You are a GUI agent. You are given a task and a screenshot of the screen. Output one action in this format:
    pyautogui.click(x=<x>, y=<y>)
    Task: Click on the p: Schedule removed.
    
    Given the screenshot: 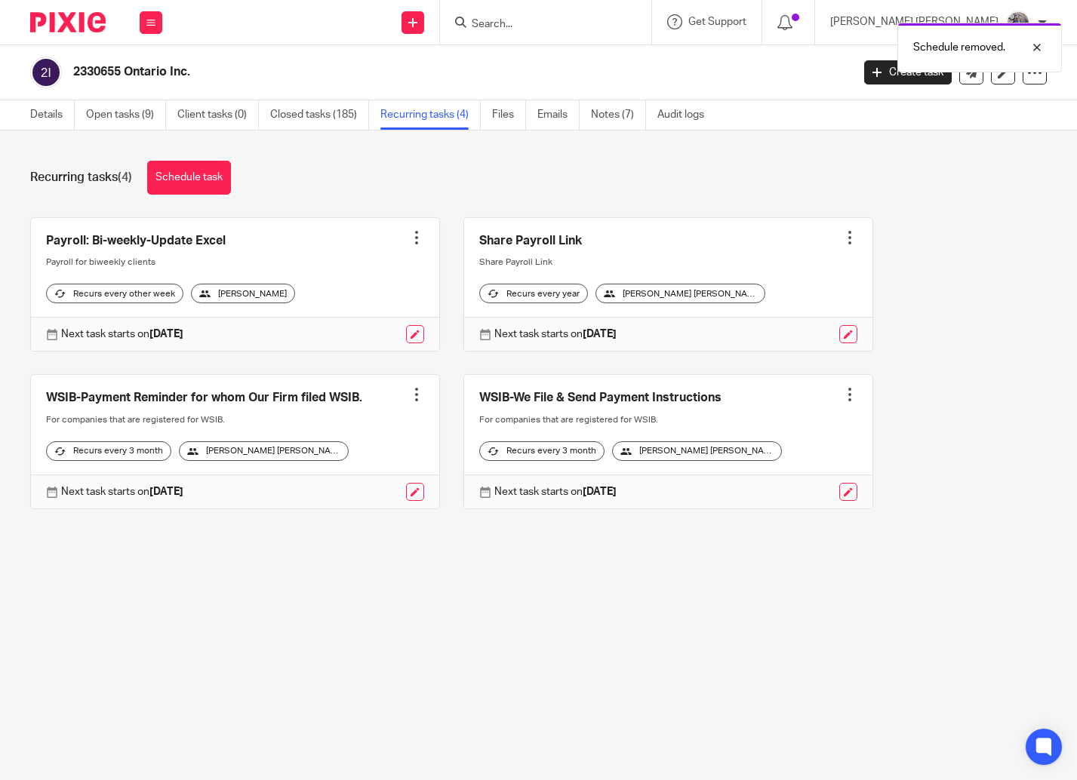 What is the action you would take?
    pyautogui.click(x=959, y=48)
    